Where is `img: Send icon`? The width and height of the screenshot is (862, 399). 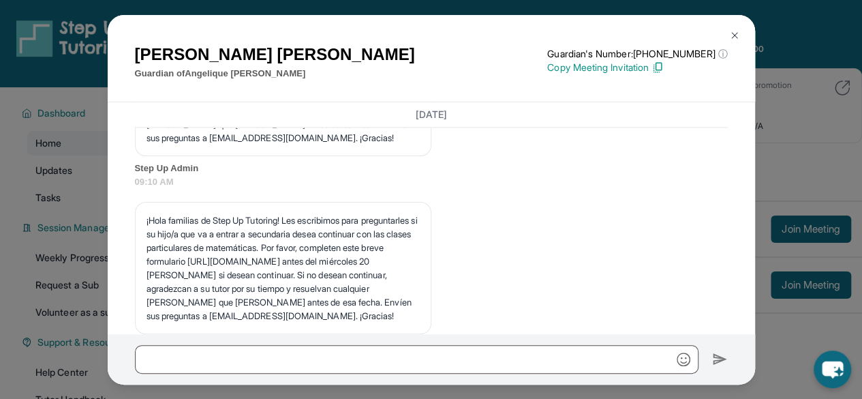 img: Send icon is located at coordinates (719, 359).